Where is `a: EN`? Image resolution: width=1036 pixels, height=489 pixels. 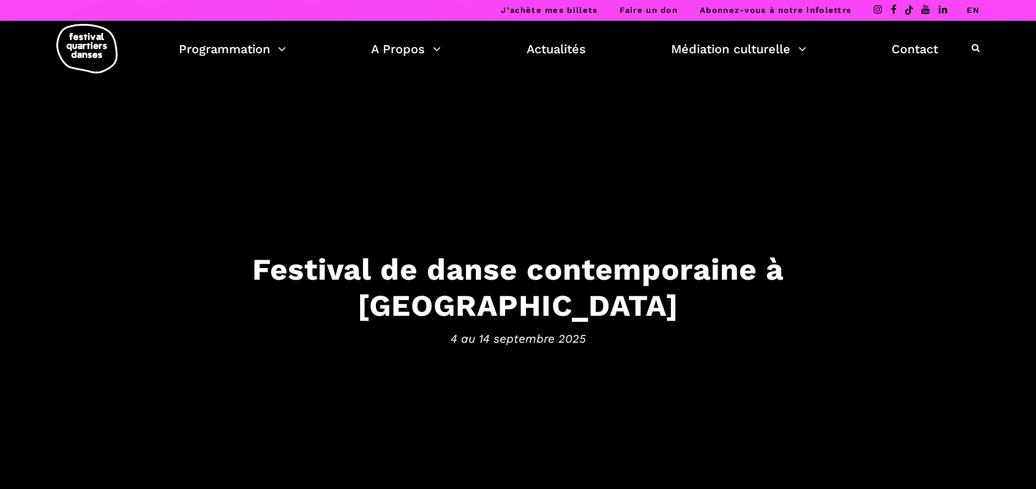
a: EN is located at coordinates (973, 10).